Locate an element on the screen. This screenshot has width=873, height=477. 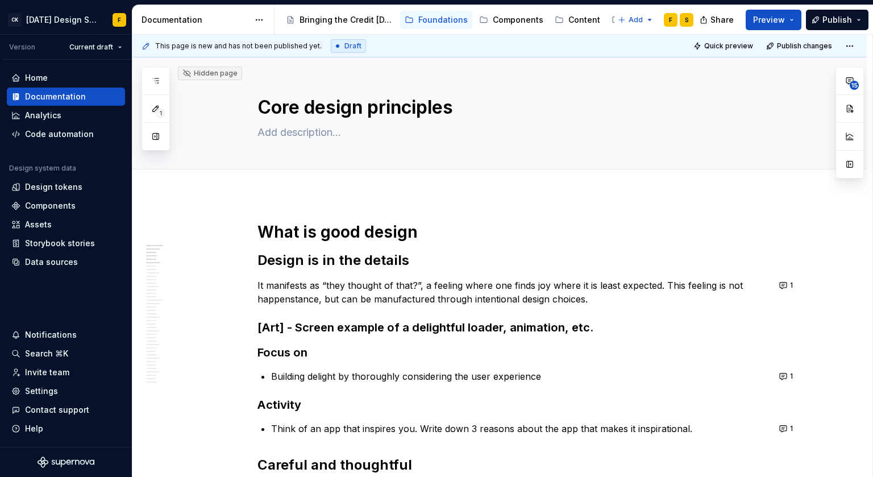
span: Preview is located at coordinates (769, 20).